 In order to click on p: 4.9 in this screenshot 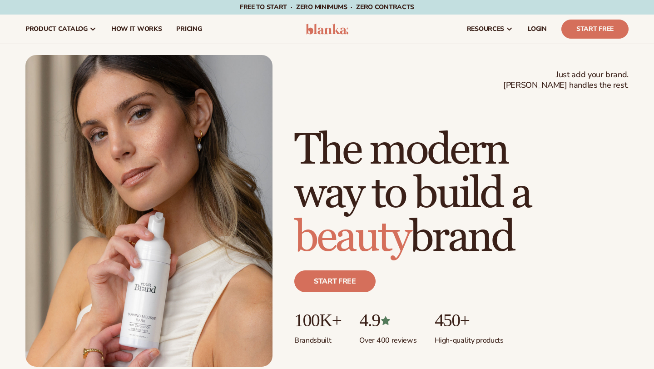, I will do `click(388, 320)`.